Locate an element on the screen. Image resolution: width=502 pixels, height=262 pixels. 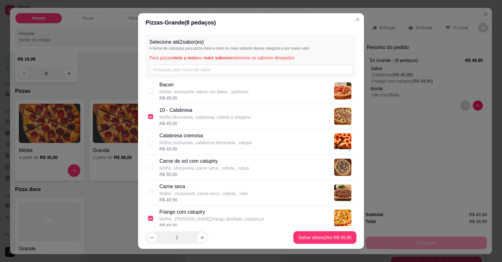
p: Selecione até 2 sabor(es) is located at coordinates (251, 42).